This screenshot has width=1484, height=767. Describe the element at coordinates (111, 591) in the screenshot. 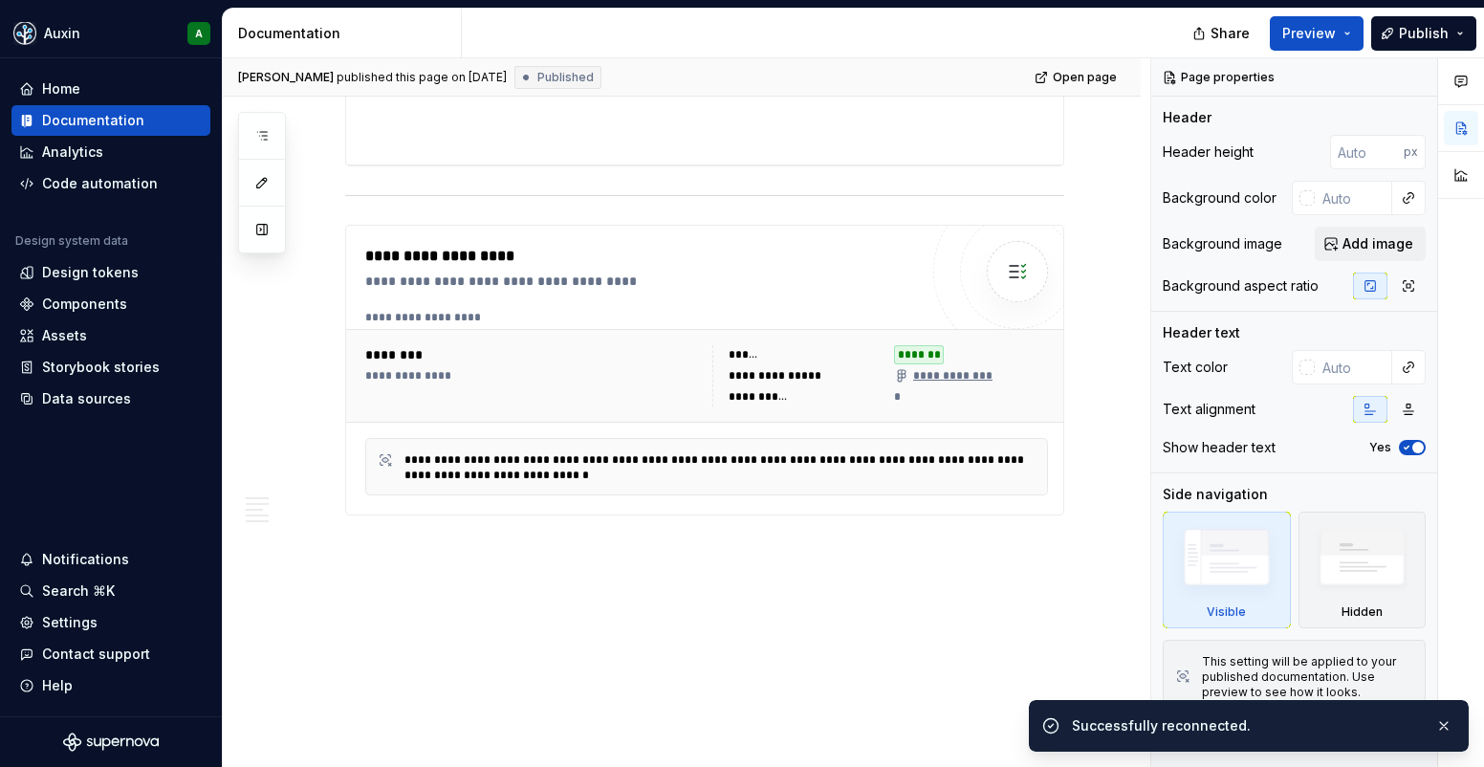

I see `button: Search ⌘K` at that location.